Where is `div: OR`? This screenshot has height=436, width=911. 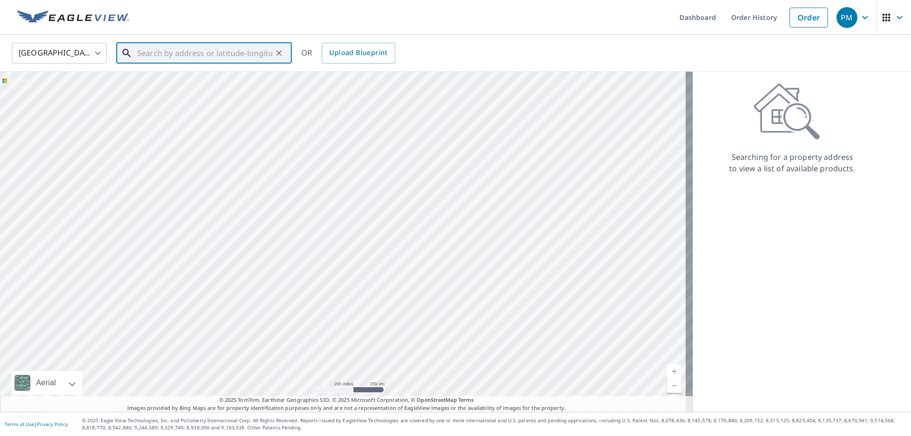 div: OR is located at coordinates (348, 53).